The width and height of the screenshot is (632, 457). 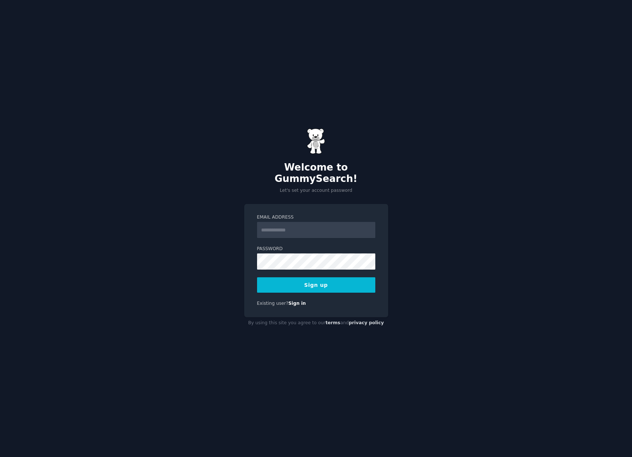 I want to click on label: Email Address, so click(x=316, y=218).